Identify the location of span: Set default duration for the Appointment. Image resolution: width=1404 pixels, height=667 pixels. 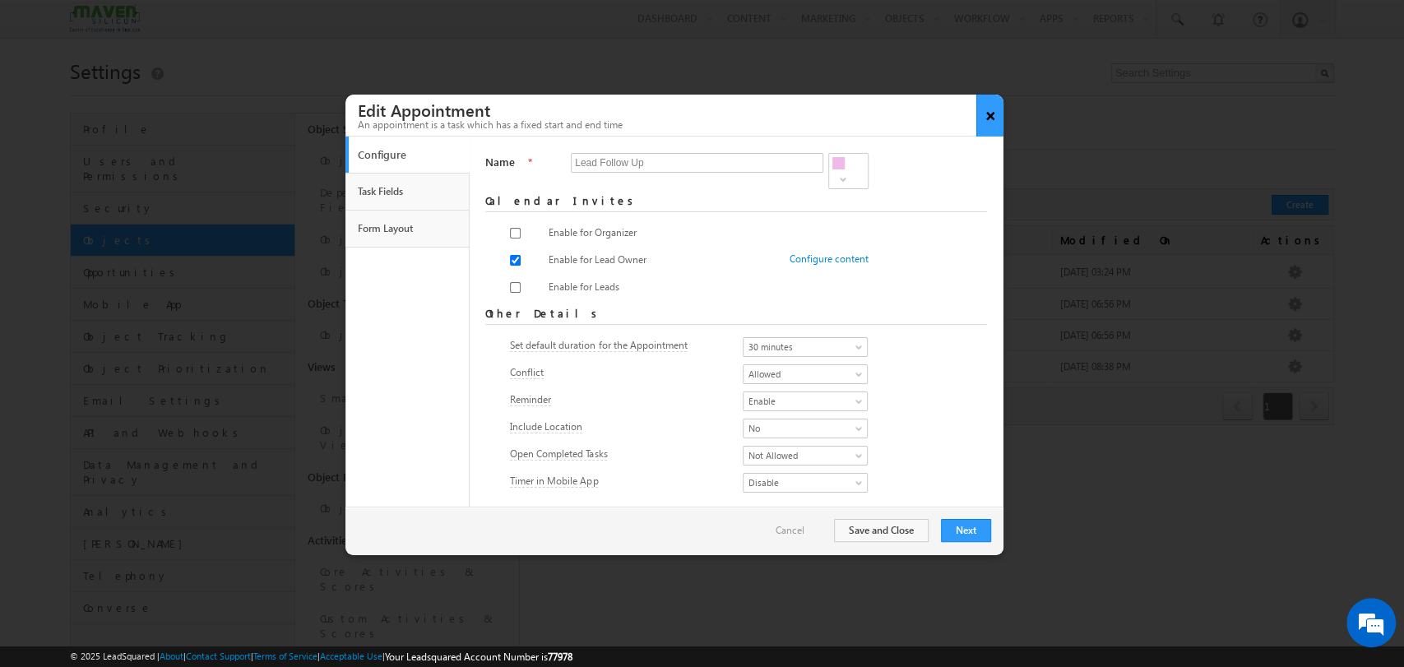
(598, 345).